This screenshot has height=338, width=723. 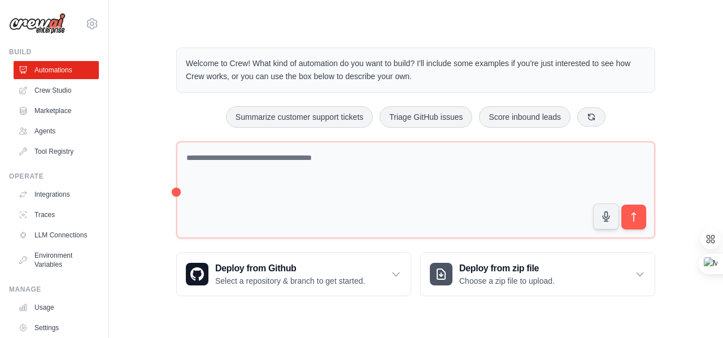 What do you see at coordinates (56, 131) in the screenshot?
I see `a: Agents` at bounding box center [56, 131].